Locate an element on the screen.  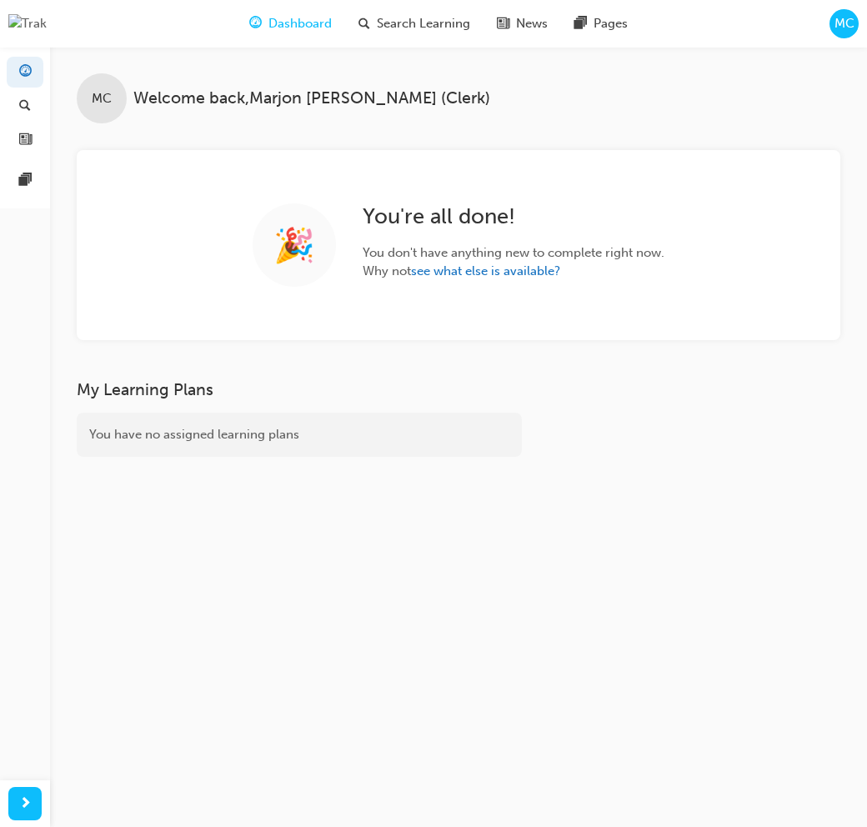
span: next-icon is located at coordinates (25, 803).